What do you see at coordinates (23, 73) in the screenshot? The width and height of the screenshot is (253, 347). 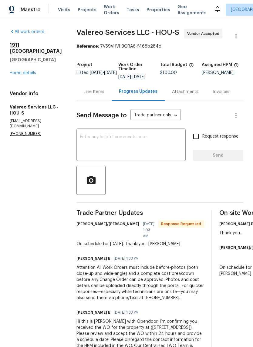 I see `a: Home details` at bounding box center [23, 73].